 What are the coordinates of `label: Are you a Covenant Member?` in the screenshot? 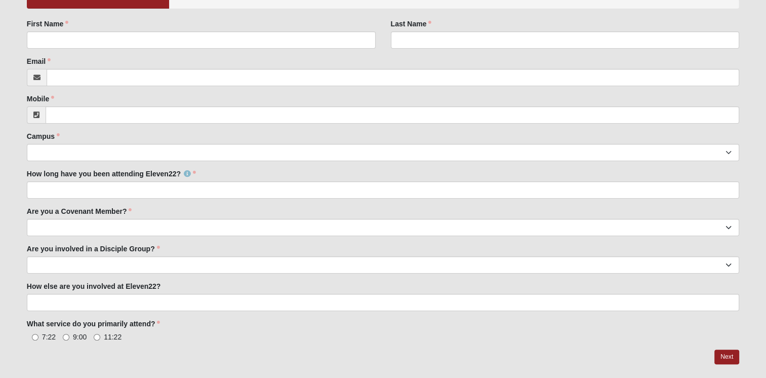 It's located at (79, 211).